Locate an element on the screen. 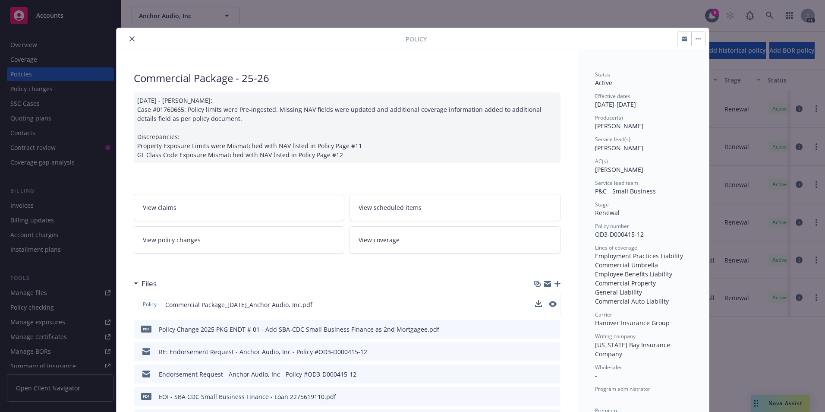 This screenshot has height=412, width=825. div: Commercial Auto Liability is located at coordinates (644, 301).